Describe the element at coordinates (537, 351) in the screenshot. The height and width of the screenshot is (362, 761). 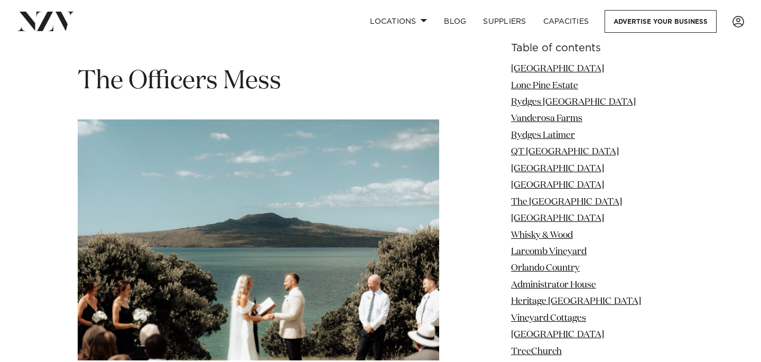
I see `a: TreeChurch` at that location.